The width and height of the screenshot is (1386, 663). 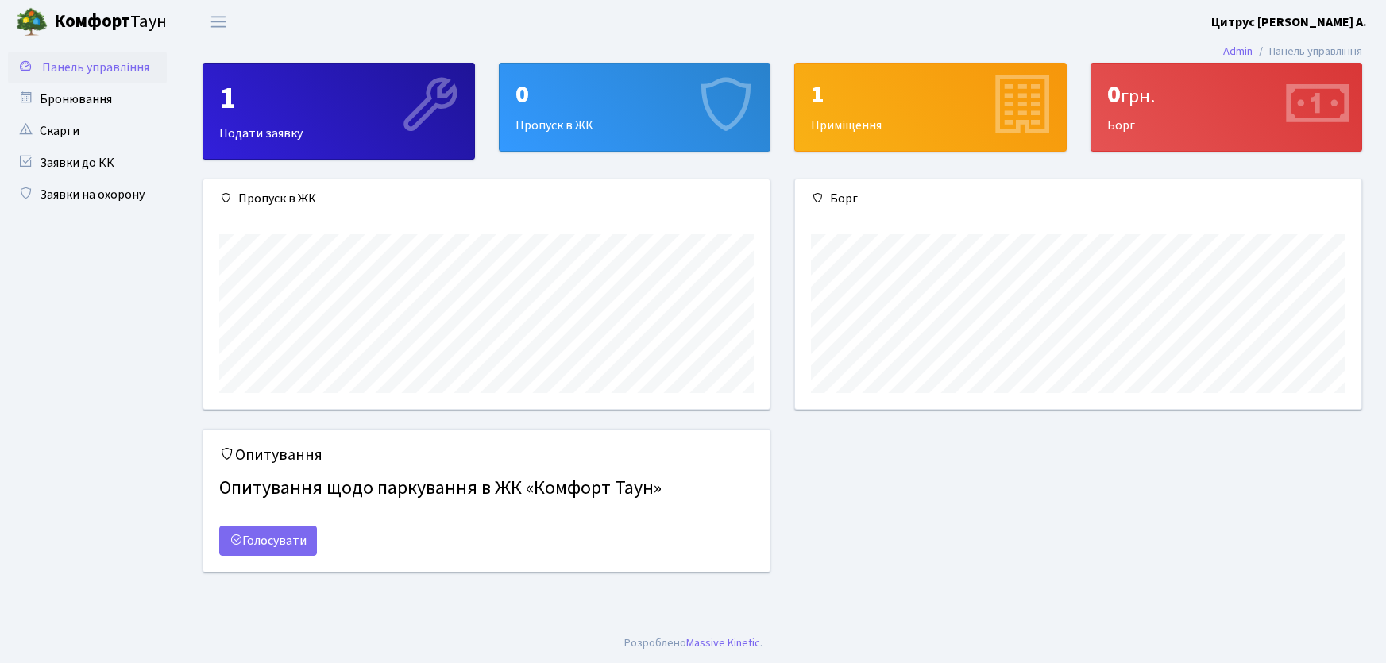 I want to click on a: Заявки на охорону, so click(x=87, y=195).